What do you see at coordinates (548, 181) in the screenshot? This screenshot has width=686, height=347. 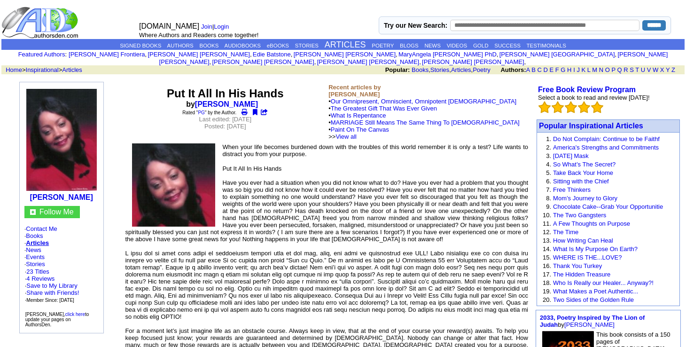 I see `font: 6.` at bounding box center [548, 181].